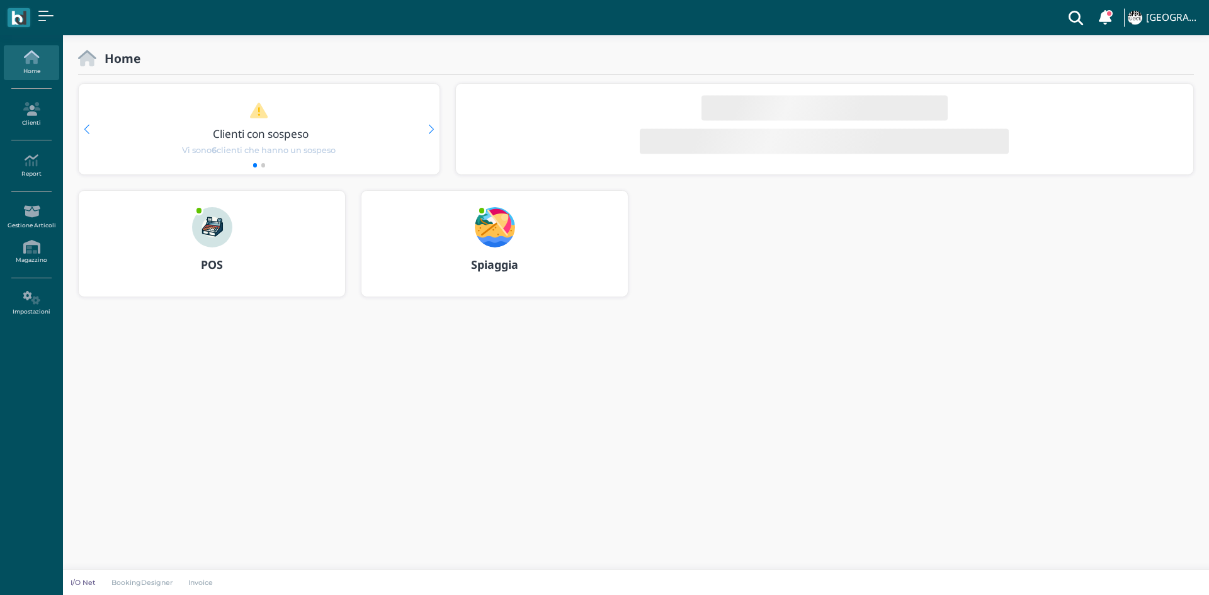 Image resolution: width=1209 pixels, height=595 pixels. What do you see at coordinates (214, 150) in the screenshot?
I see `b: 6` at bounding box center [214, 150].